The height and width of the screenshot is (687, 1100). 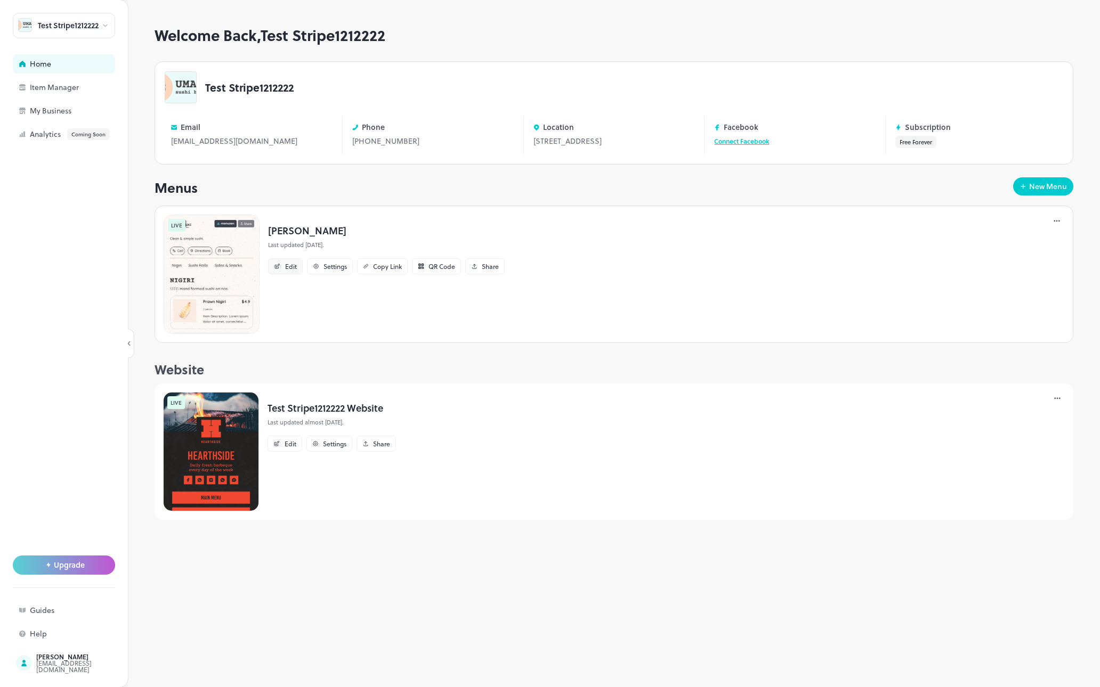 What do you see at coordinates (1043, 187) in the screenshot?
I see `button: New Menu` at bounding box center [1043, 187].